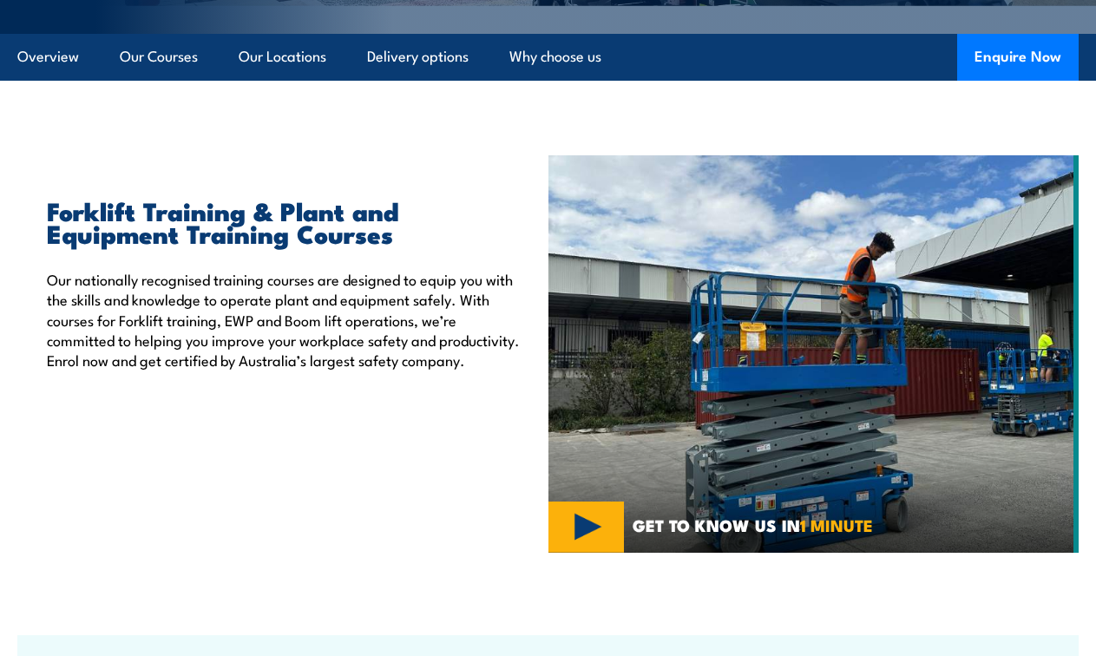 This screenshot has height=656, width=1096. What do you see at coordinates (285, 319) in the screenshot?
I see `p: Our nationally recognised training courses are designed to equip you with the skills and knowledg...` at bounding box center [285, 319].